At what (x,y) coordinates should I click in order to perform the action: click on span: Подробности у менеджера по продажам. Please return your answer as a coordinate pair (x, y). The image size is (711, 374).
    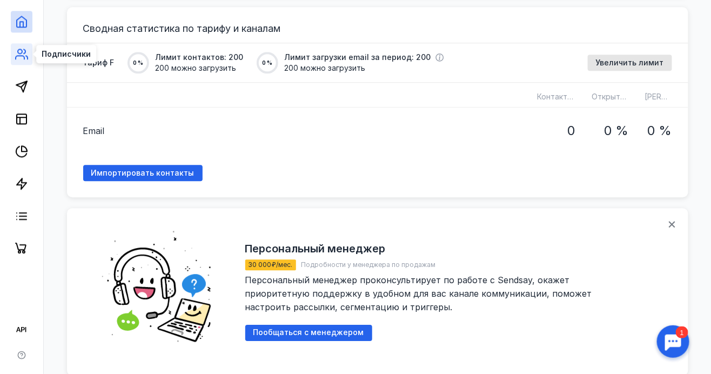
    Looking at the image, I should click on (369, 264).